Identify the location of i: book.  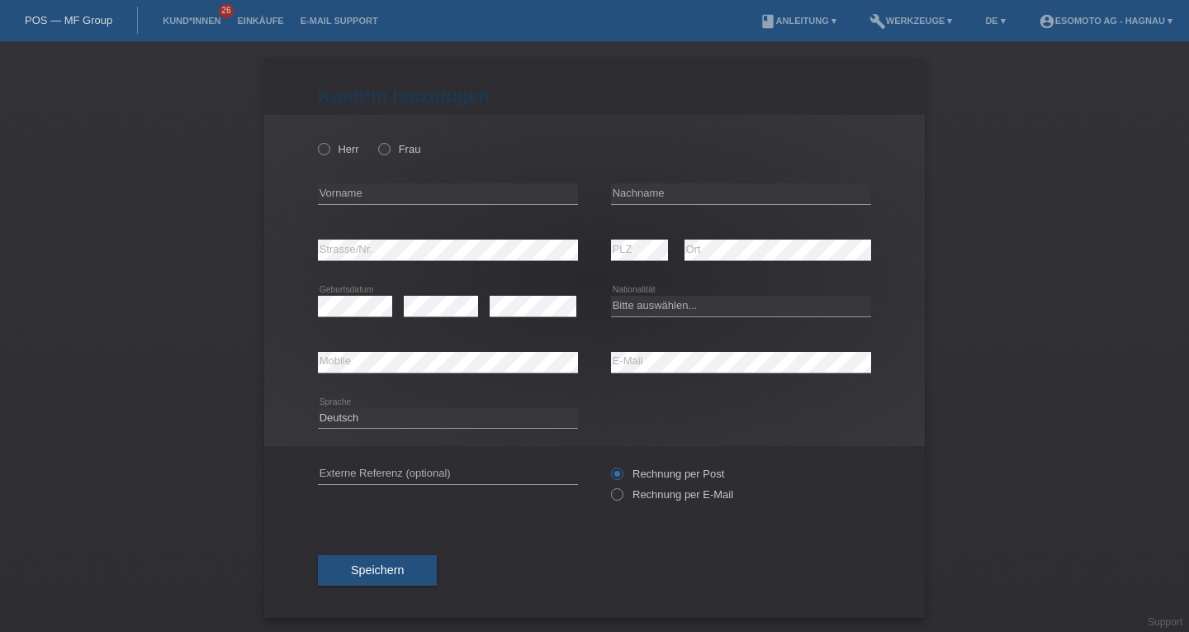
(768, 21).